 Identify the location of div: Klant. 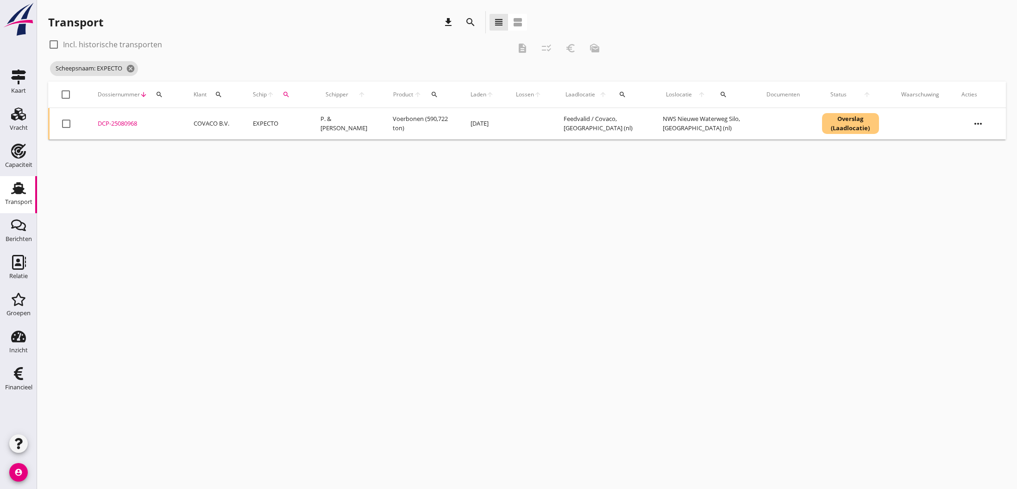
(212, 95).